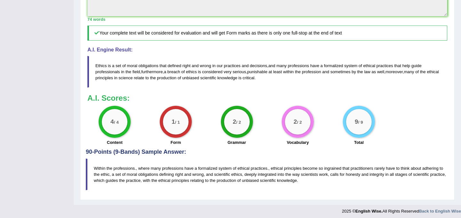 This screenshot has width=461, height=218. What do you see at coordinates (374, 72) in the screenshot?
I see `span: as` at bounding box center [374, 72].